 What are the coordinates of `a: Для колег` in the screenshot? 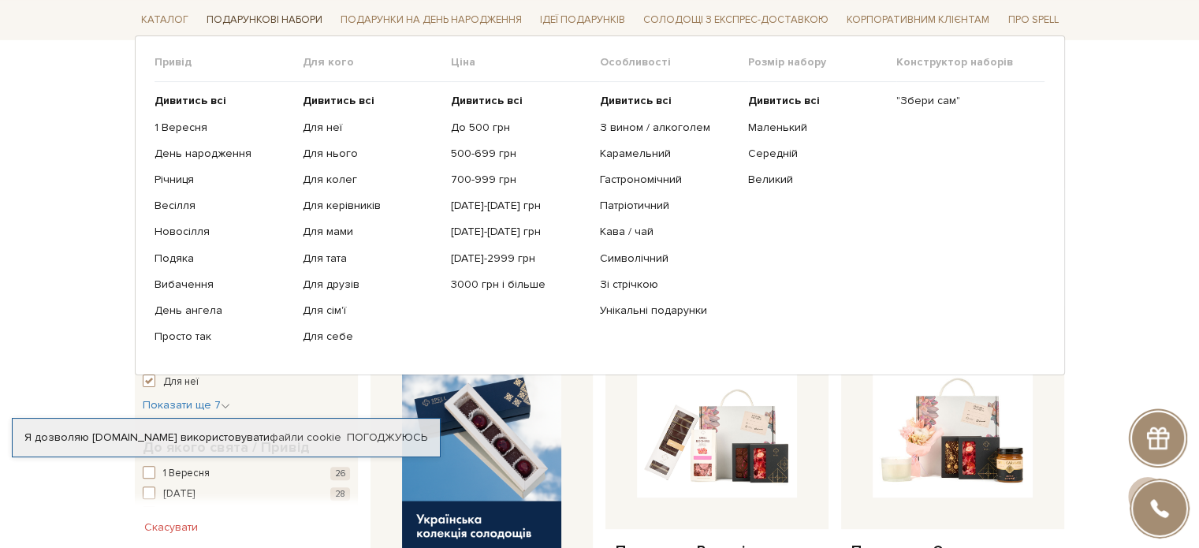 It's located at (370, 180).